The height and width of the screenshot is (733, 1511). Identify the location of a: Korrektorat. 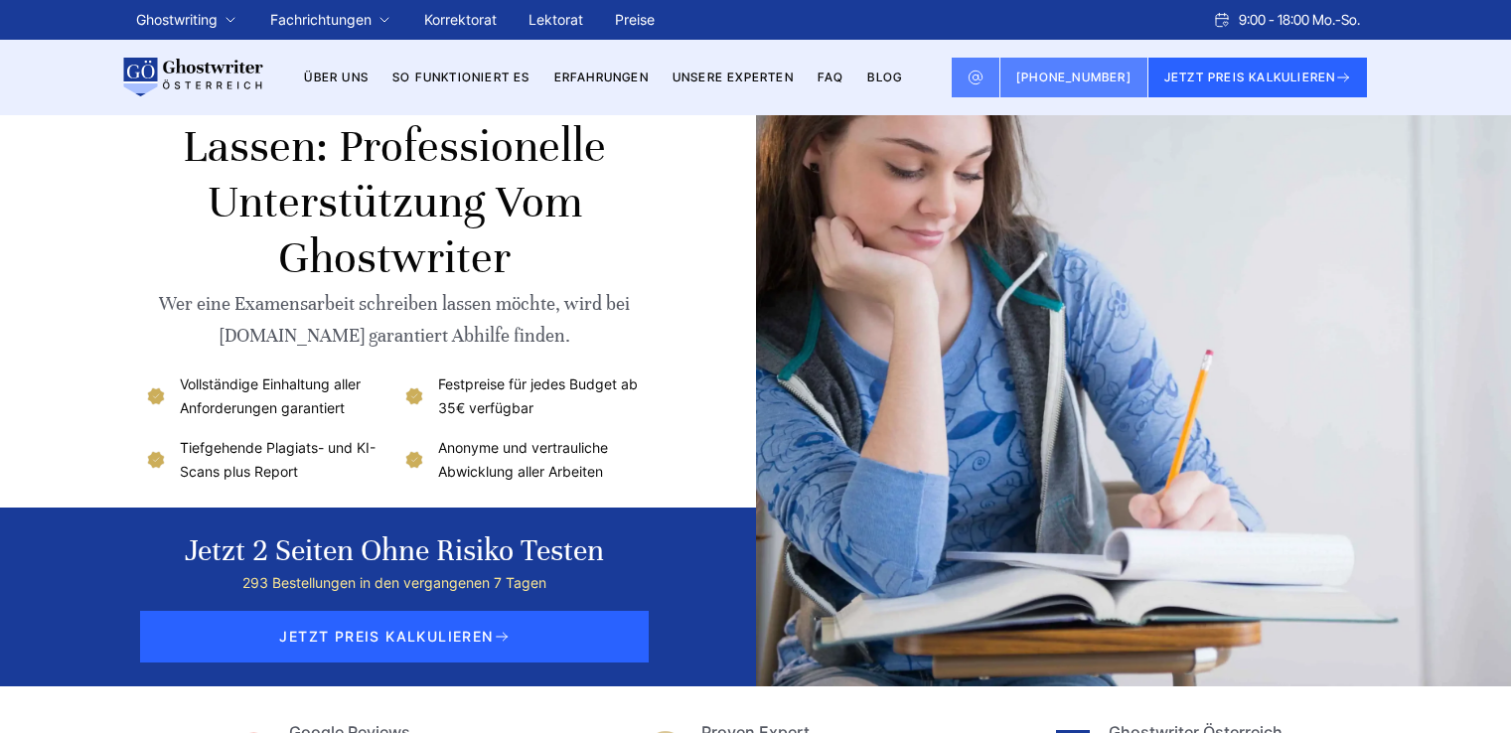
(460, 19).